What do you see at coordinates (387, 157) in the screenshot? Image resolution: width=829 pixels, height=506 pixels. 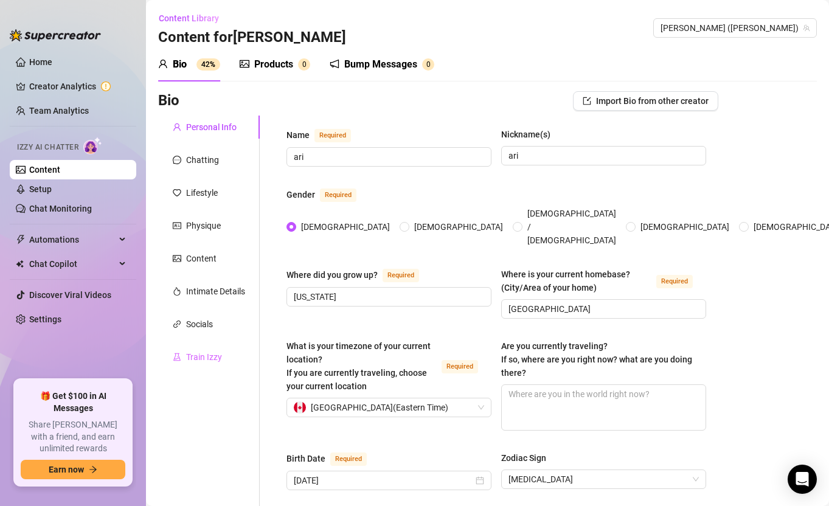 I see `input: Name` at bounding box center [387, 157].